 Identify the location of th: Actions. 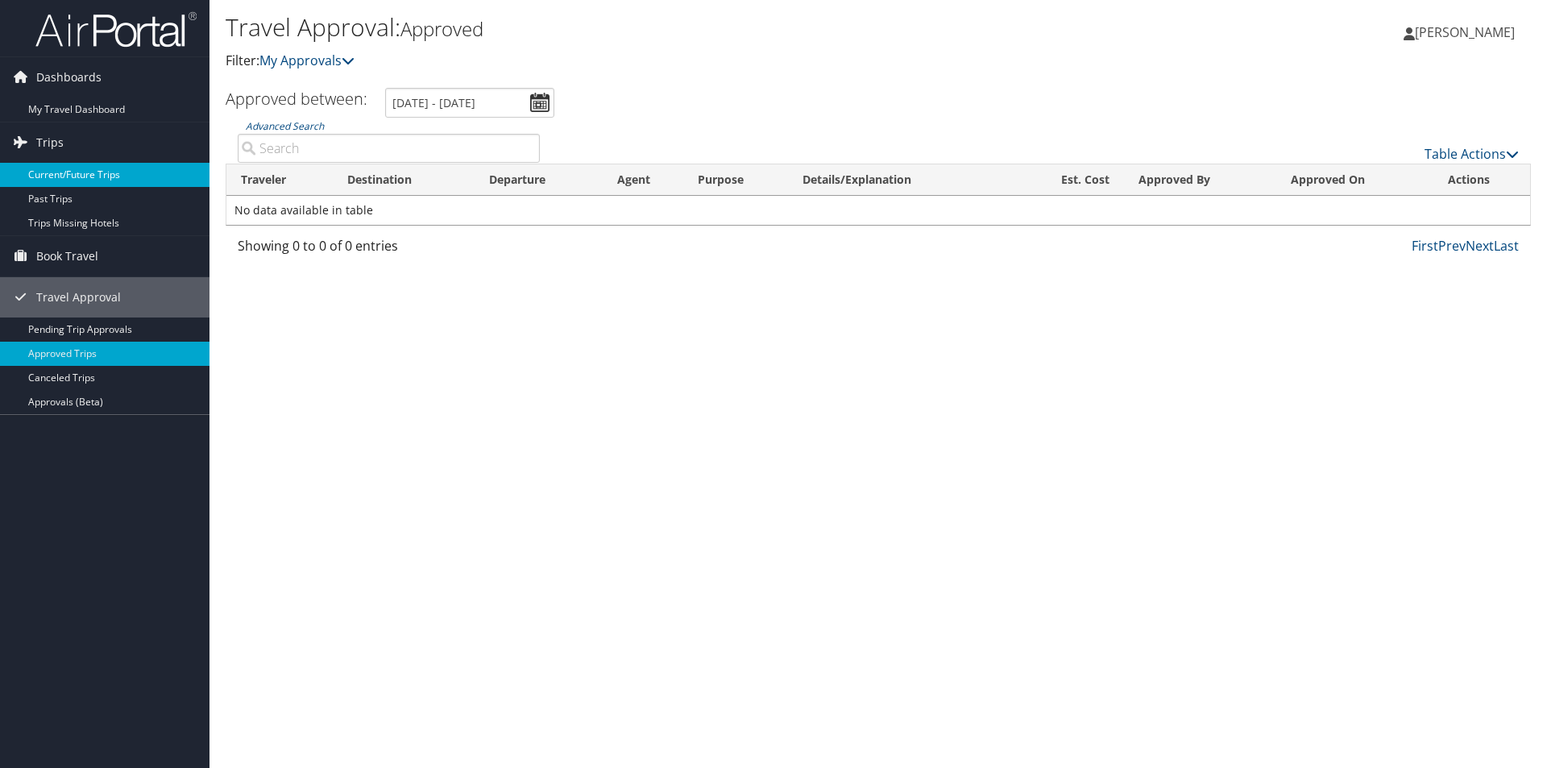
(1482, 180).